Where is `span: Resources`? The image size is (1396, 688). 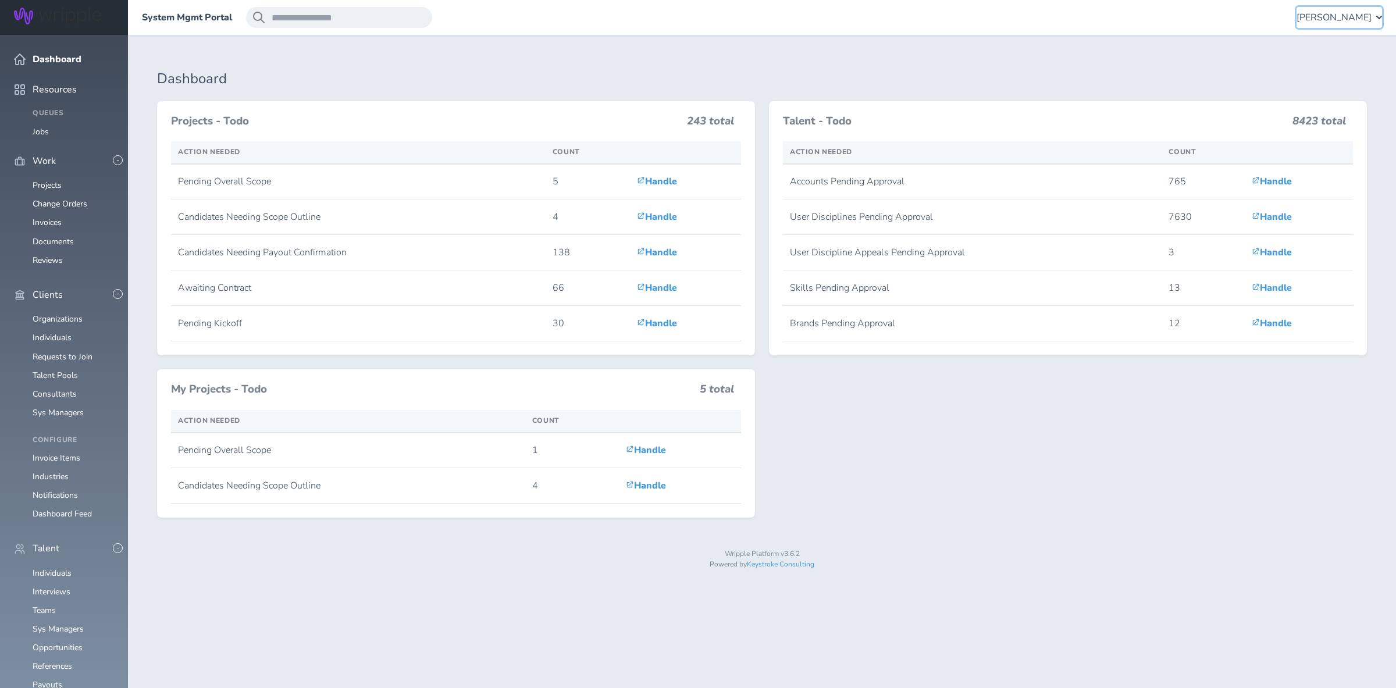
span: Resources is located at coordinates (55, 90).